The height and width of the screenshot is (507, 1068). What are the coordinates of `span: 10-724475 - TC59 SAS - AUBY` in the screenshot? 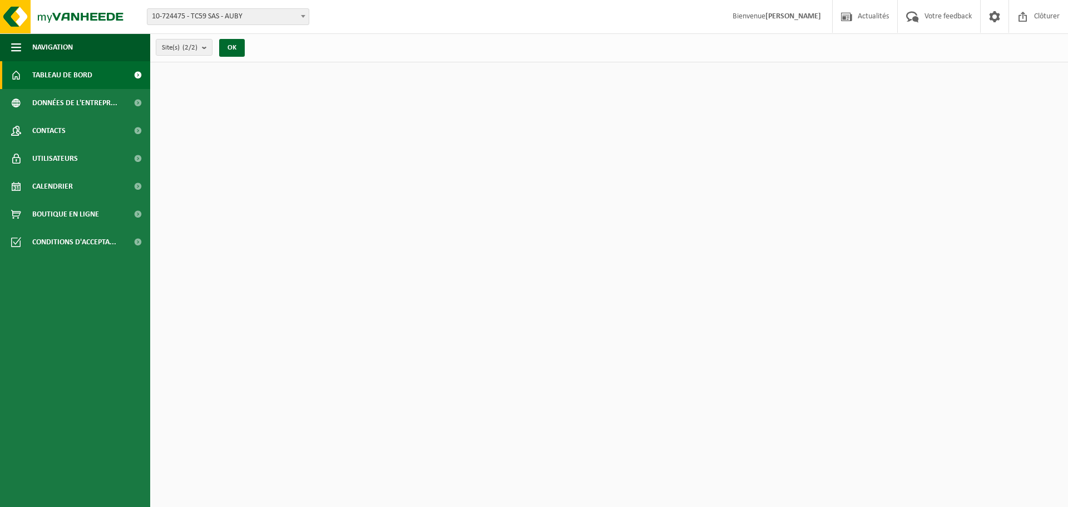 It's located at (228, 17).